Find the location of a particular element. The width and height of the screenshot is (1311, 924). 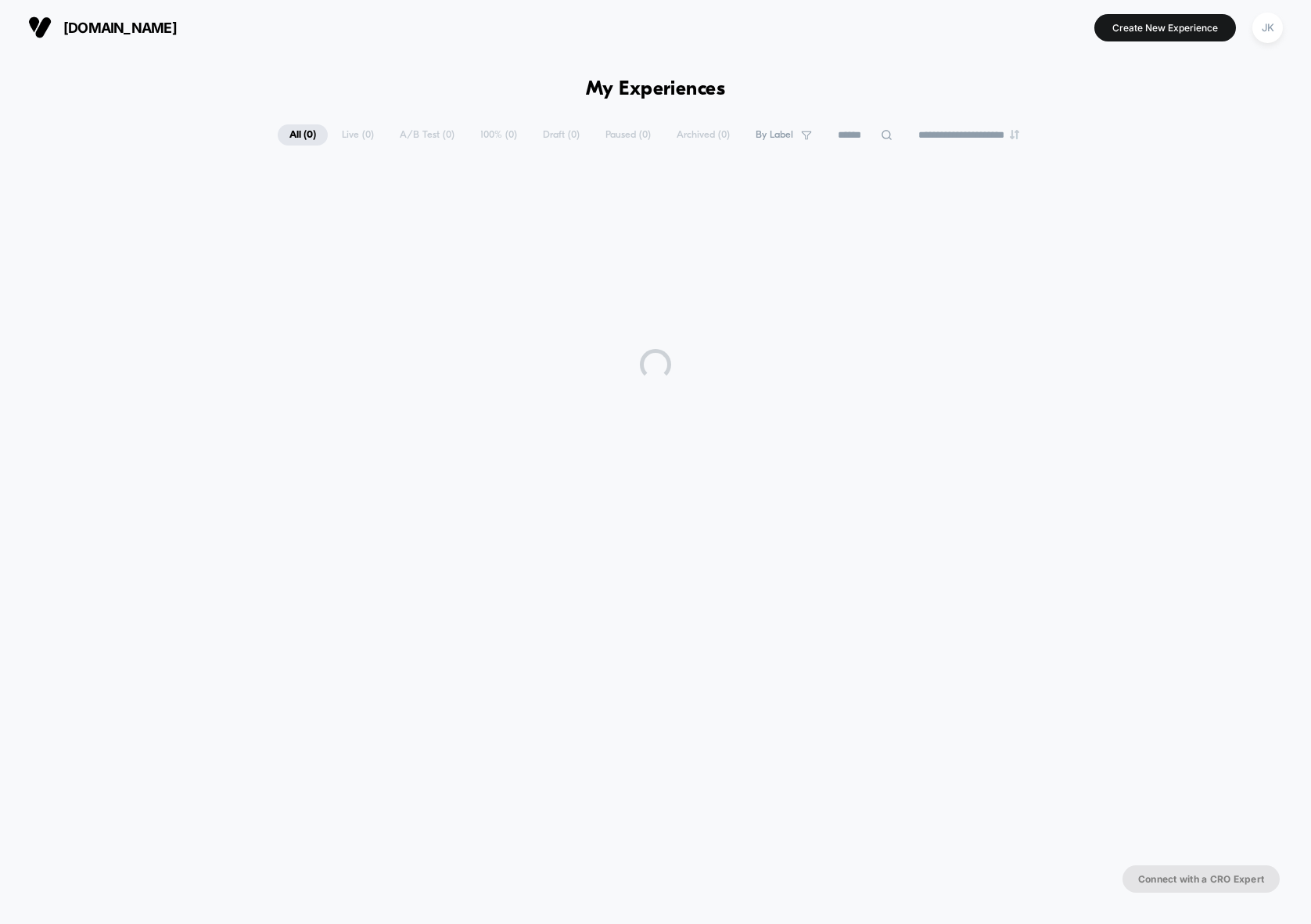

button: Create New Experience is located at coordinates (1165, 27).